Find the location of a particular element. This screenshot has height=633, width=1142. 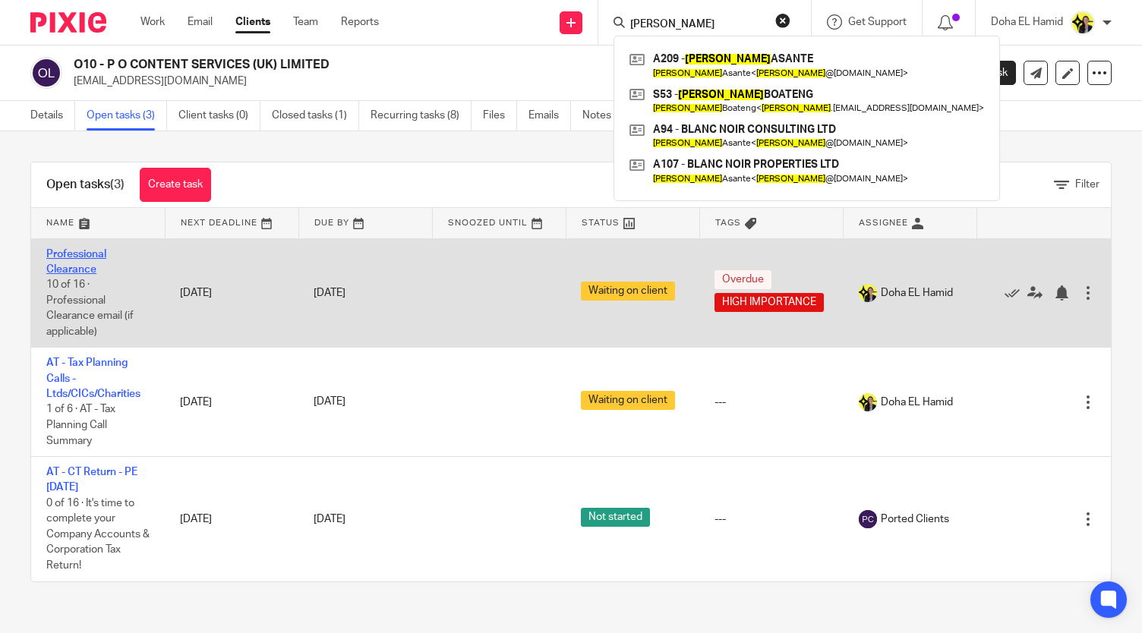

a: Team is located at coordinates (305, 22).